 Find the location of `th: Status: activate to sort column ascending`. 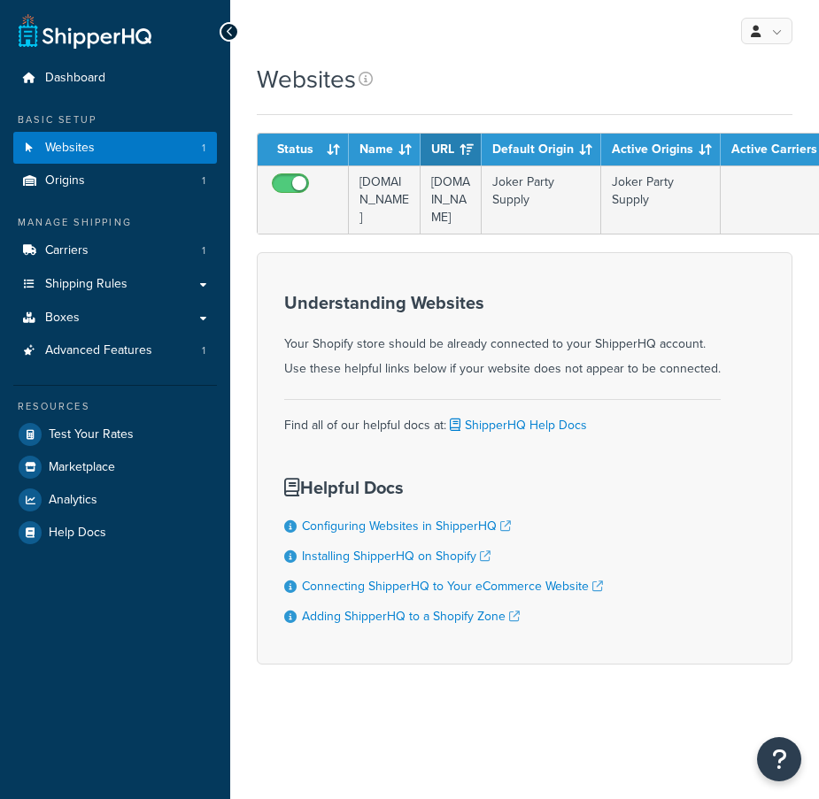

th: Status: activate to sort column ascending is located at coordinates (303, 150).